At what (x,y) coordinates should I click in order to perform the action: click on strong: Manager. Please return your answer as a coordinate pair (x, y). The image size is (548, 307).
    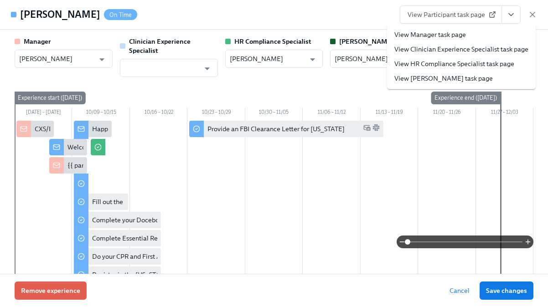
    Looking at the image, I should click on (37, 41).